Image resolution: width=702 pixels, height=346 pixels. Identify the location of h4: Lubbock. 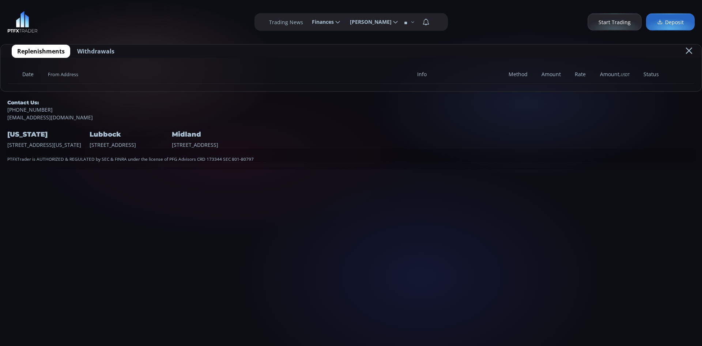
(130, 134).